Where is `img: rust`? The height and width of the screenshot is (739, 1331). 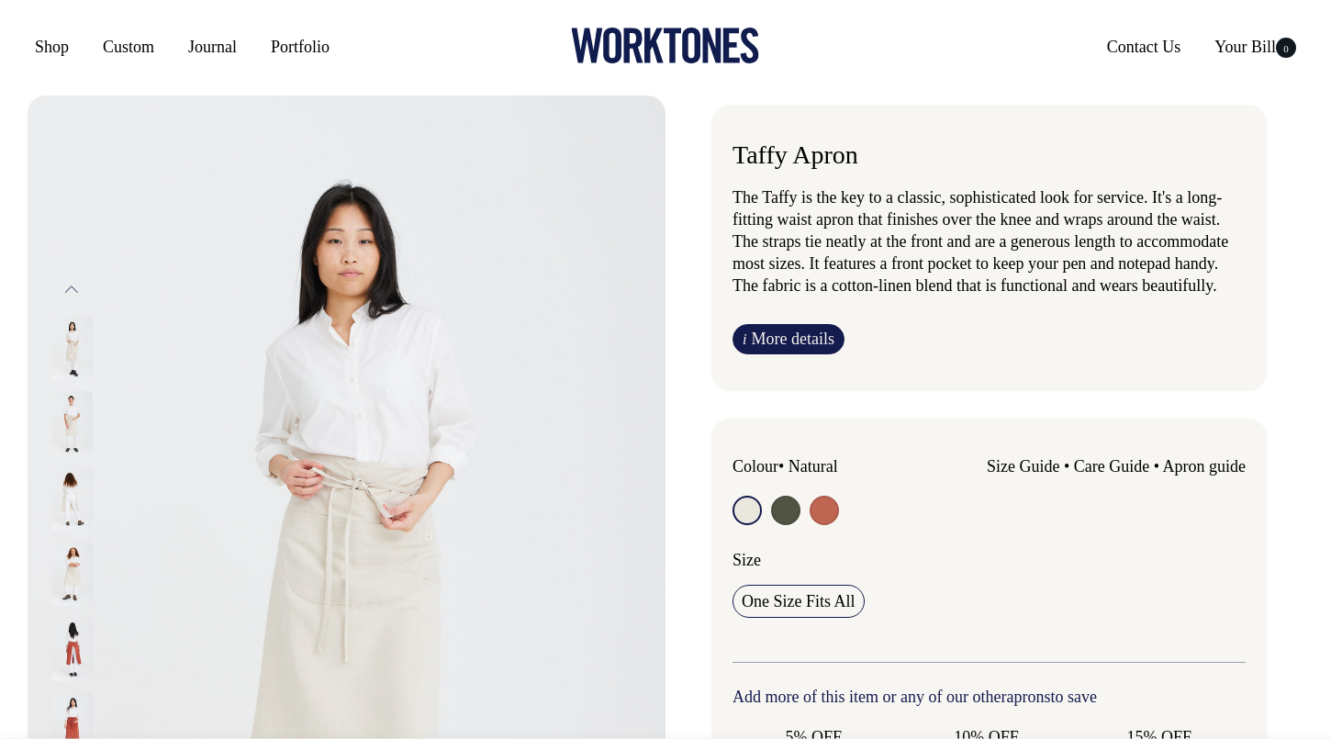
img: rust is located at coordinates (72, 649).